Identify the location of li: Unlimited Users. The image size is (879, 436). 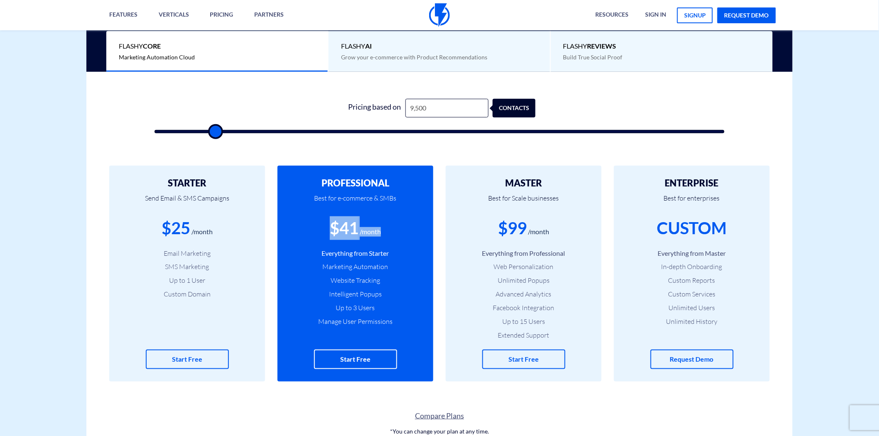
(691, 308).